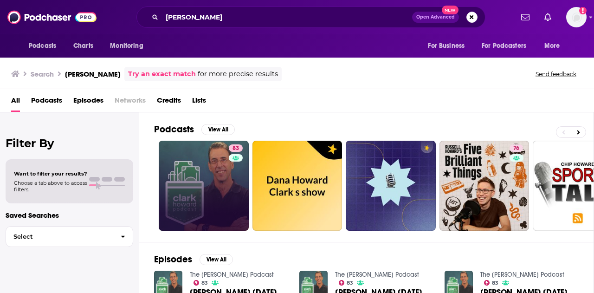 Image resolution: width=594 pixels, height=293 pixels. Describe the element at coordinates (516, 149) in the screenshot. I see `span: 76` at that location.